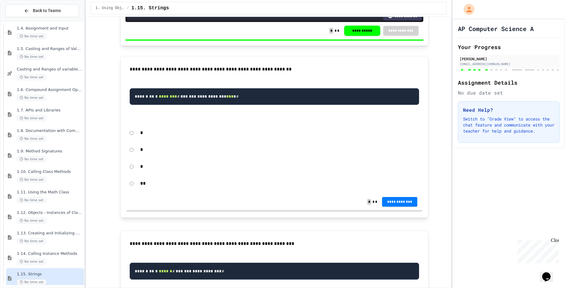  I want to click on span: Back to Teams, so click(47, 11).